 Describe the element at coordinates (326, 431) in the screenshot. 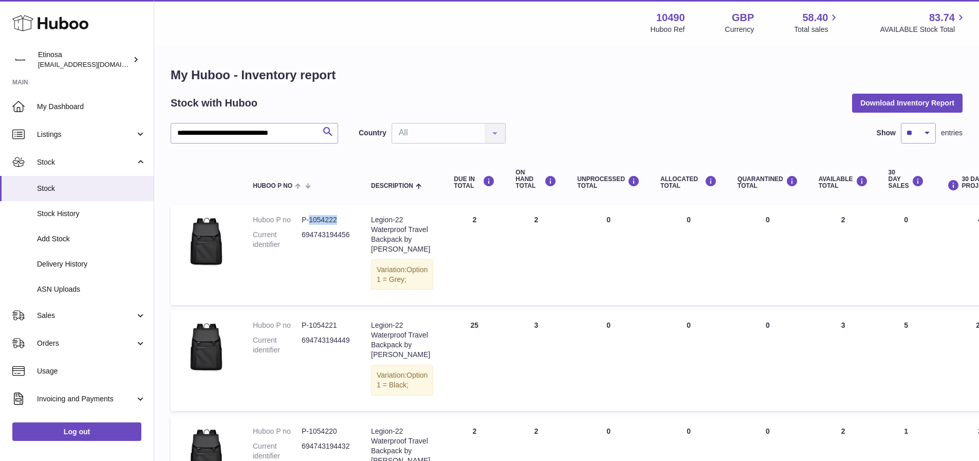

I see `dd: P-1054220` at that location.